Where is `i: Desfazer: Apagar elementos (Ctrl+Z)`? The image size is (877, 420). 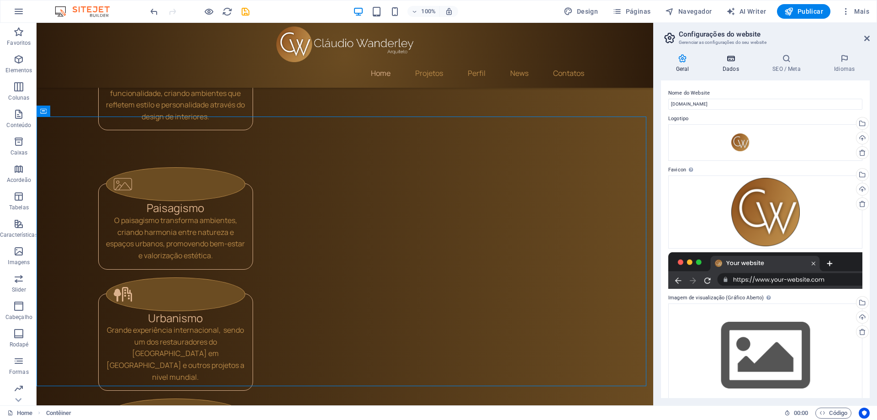
i: Desfazer: Apagar elementos (Ctrl+Z) is located at coordinates (154, 11).